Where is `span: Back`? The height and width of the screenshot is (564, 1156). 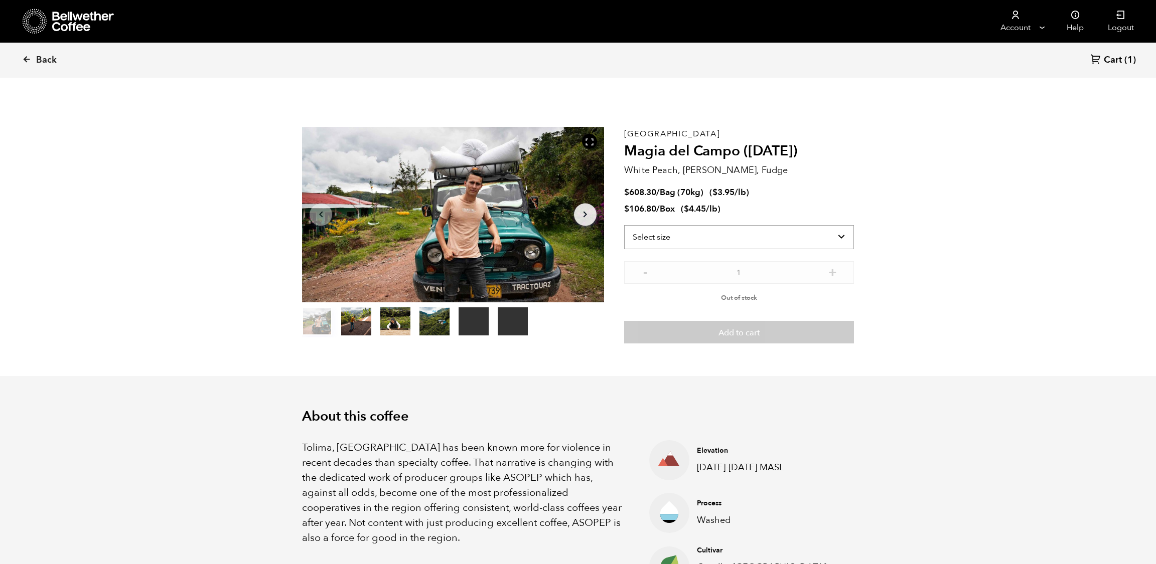
span: Back is located at coordinates (46, 60).